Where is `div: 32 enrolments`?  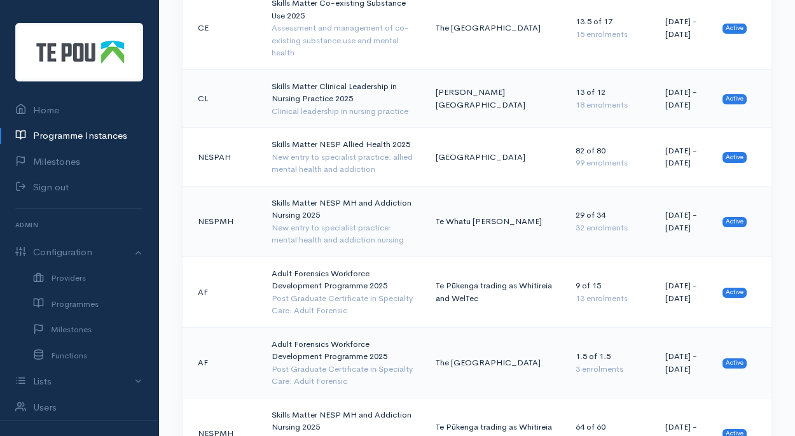
div: 32 enrolments is located at coordinates (610, 228).